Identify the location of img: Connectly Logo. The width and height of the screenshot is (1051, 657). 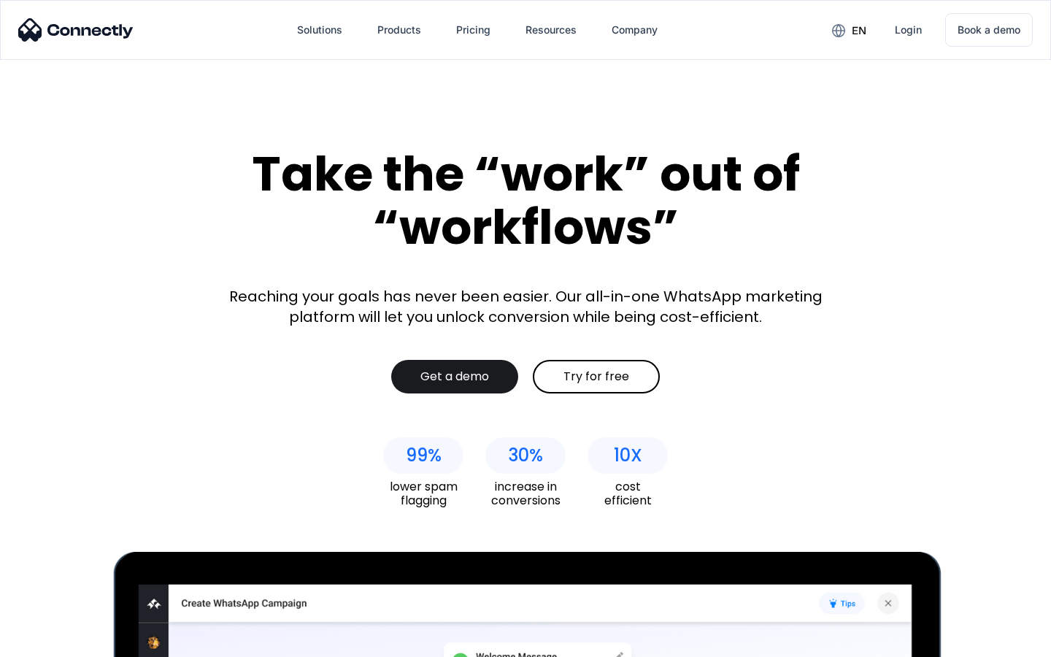
(76, 30).